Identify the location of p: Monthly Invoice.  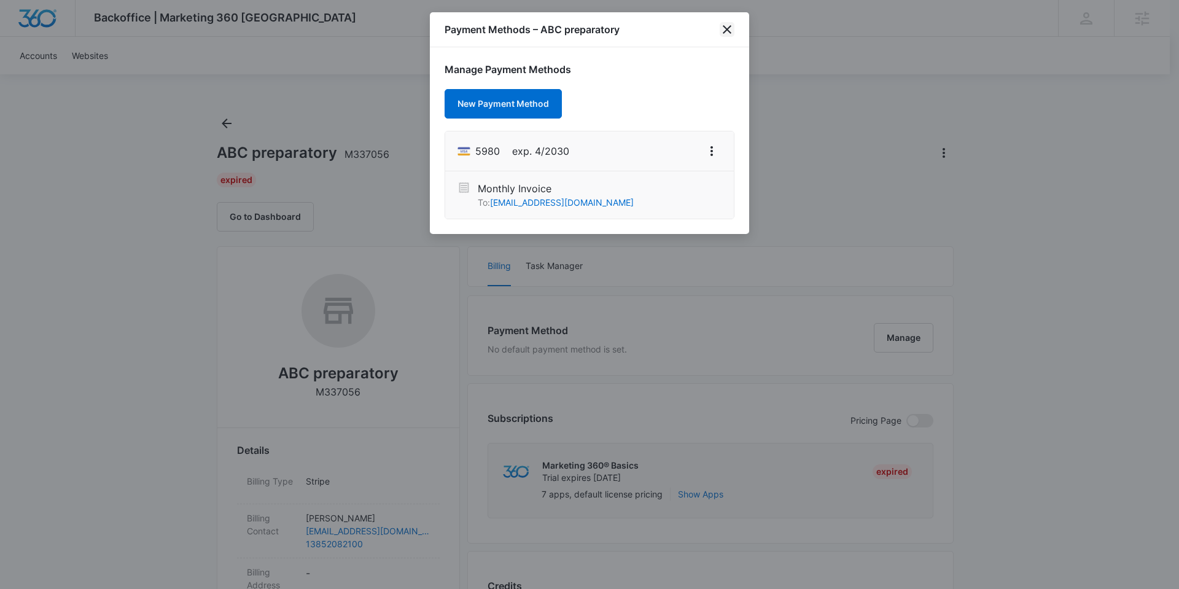
(556, 189).